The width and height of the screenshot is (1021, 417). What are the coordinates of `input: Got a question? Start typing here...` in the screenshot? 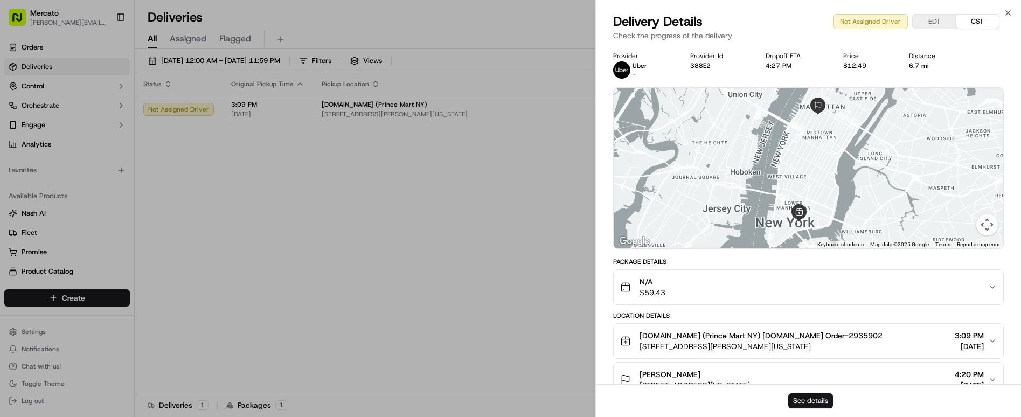 It's located at (111, 32).